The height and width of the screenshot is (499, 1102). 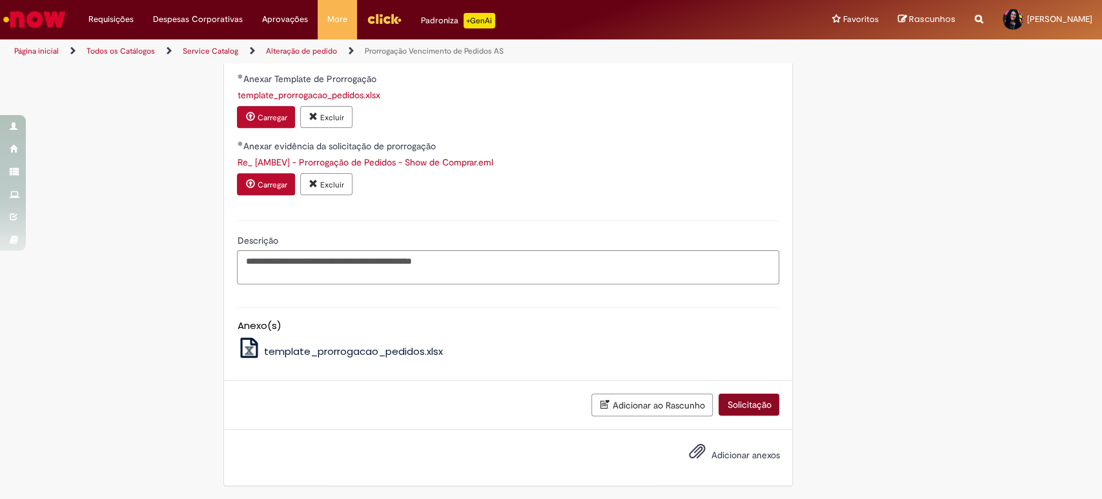 I want to click on a: Rascunhos, so click(x=927, y=19).